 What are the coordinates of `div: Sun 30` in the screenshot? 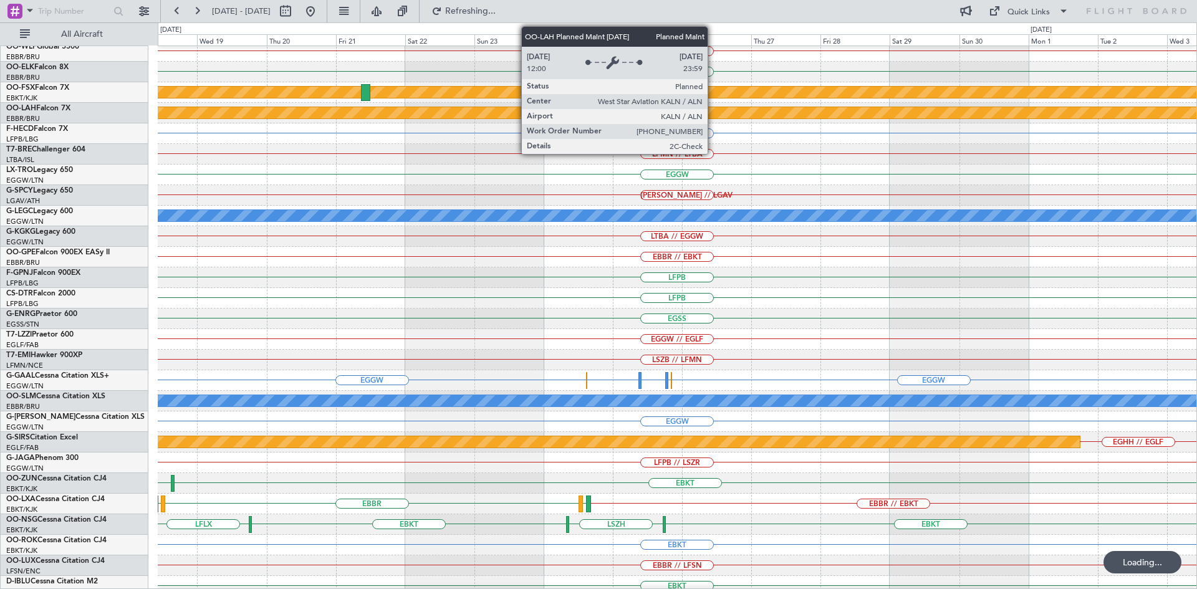 It's located at (994, 40).